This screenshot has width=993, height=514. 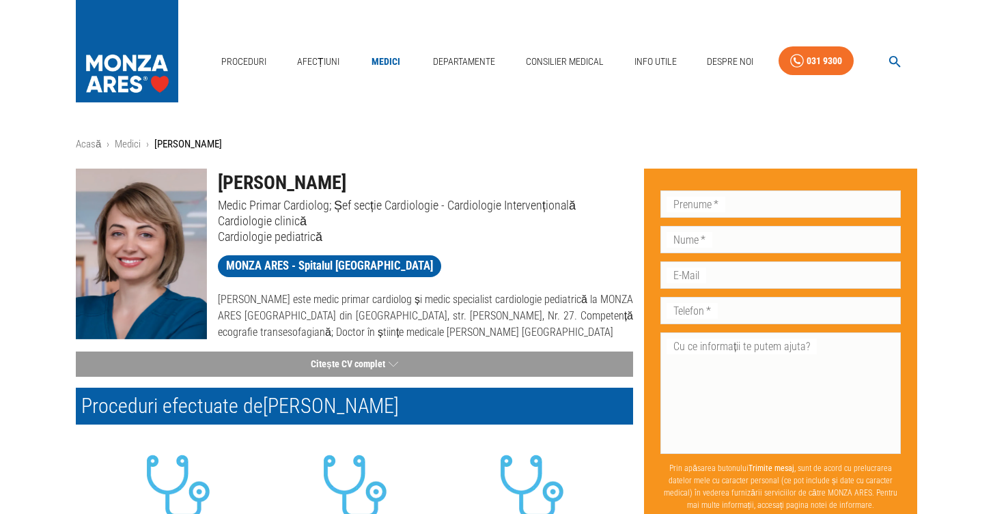 What do you see at coordinates (318, 61) in the screenshot?
I see `a: Afecțiuni` at bounding box center [318, 61].